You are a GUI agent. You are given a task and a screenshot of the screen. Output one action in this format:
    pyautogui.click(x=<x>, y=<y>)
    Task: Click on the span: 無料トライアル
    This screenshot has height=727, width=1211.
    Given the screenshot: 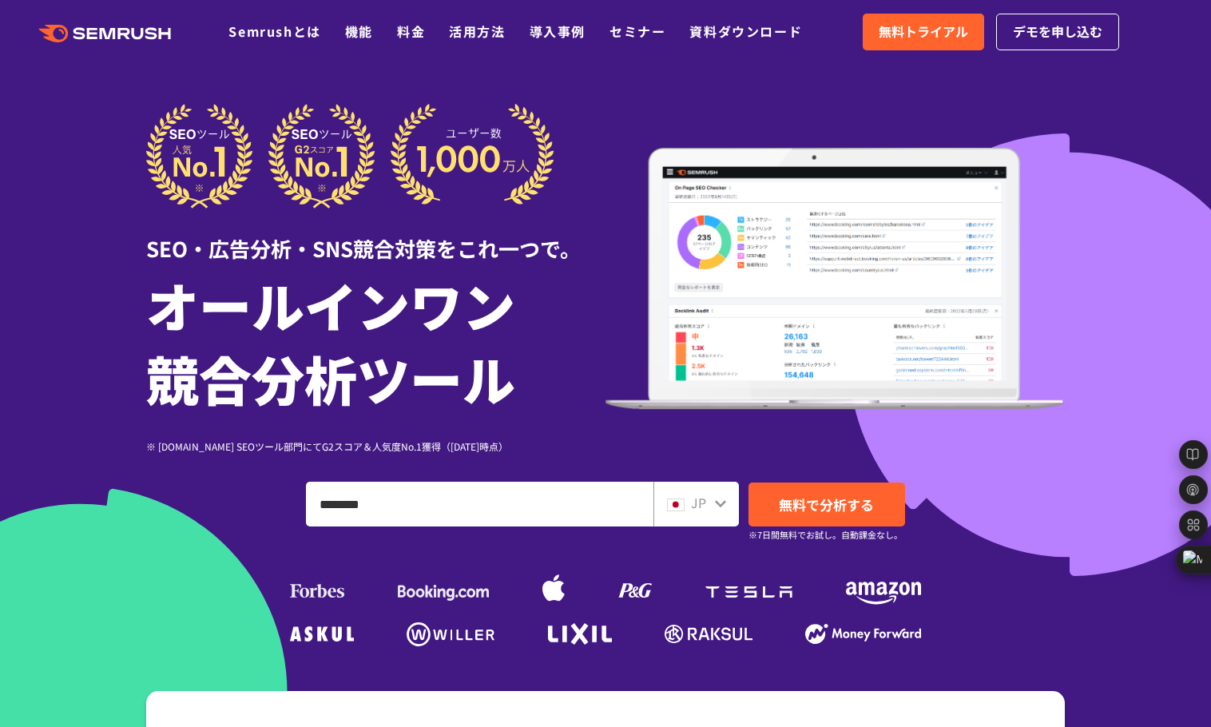 What is the action you would take?
    pyautogui.click(x=924, y=32)
    